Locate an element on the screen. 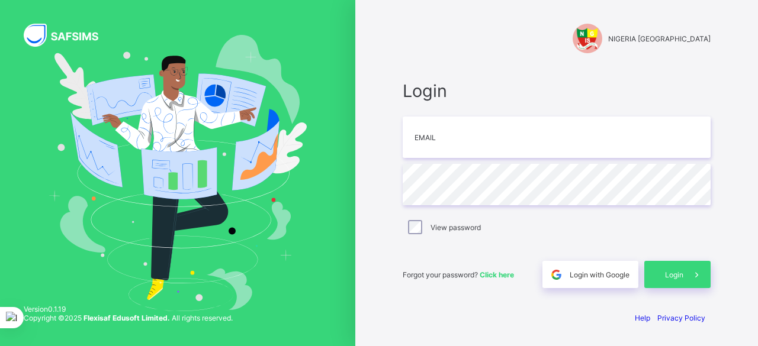 The width and height of the screenshot is (758, 346). img: google.396cfc9801f0270233282035f929180a.svg is located at coordinates (556, 275).